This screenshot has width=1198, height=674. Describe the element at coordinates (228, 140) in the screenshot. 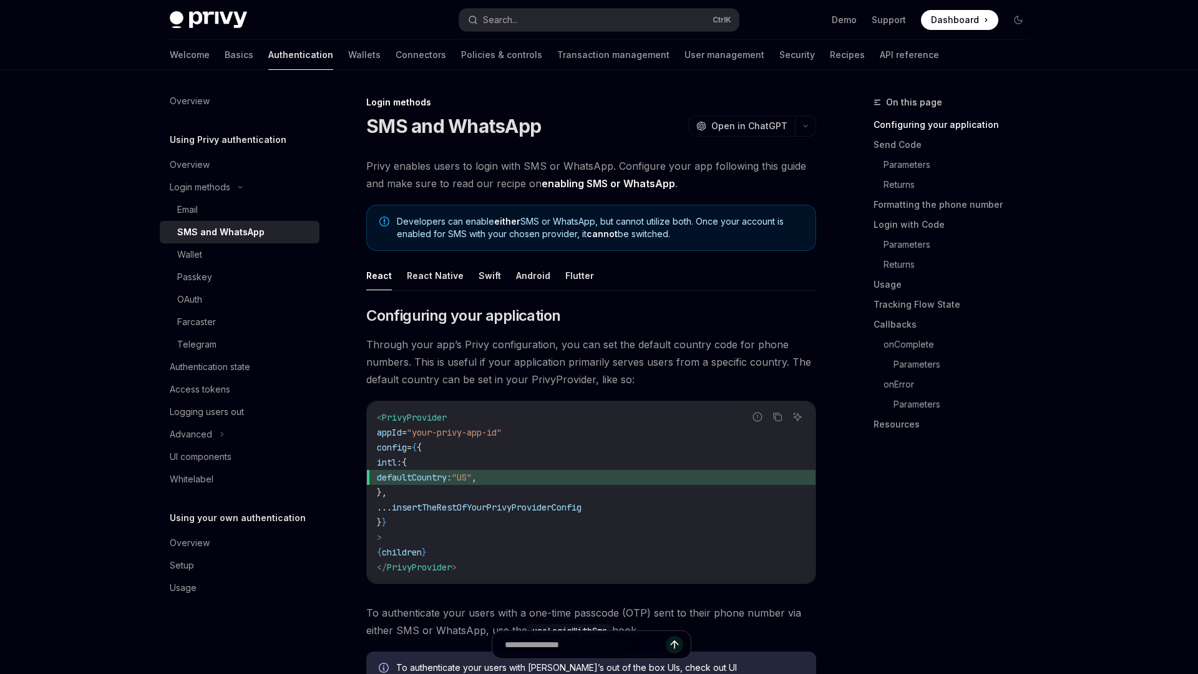

I see `h5: Using Privy authentication` at that location.